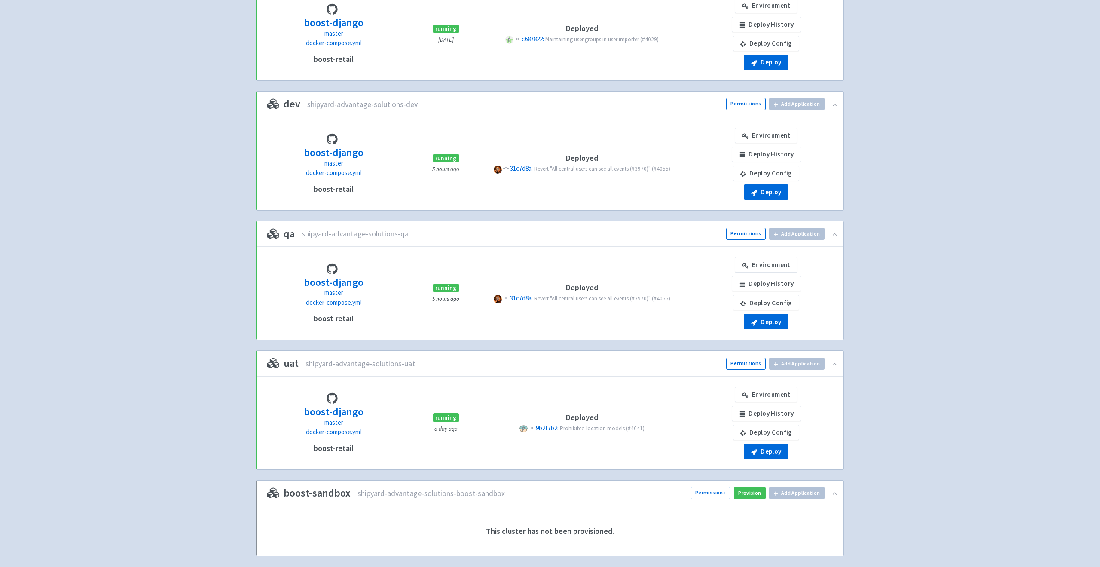  Describe the element at coordinates (431, 493) in the screenshot. I see `span: shipyard-advantage-solutions-boost-sandbox` at that location.